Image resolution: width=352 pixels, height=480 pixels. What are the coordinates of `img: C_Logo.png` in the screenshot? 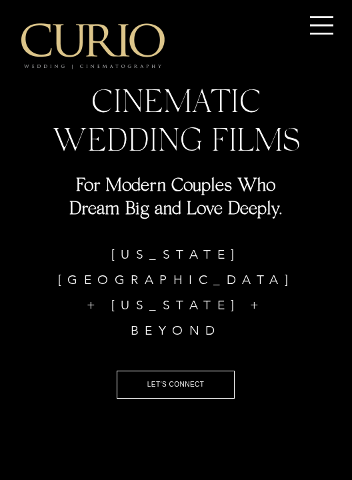 It's located at (93, 46).